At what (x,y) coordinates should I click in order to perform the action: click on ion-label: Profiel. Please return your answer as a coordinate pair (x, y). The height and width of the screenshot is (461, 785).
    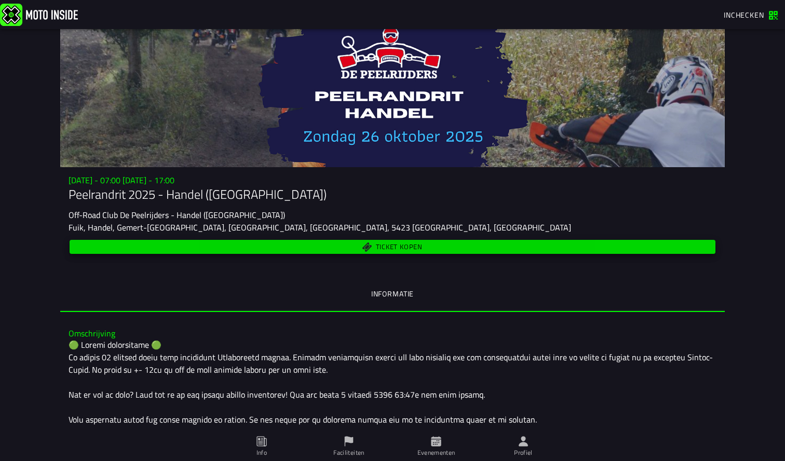
    Looking at the image, I should click on (524, 453).